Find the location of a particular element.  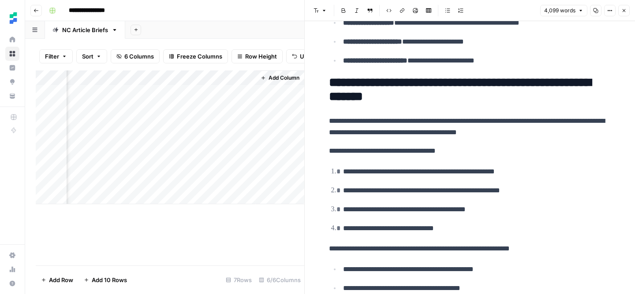

button: Workspace: Ten Speed is located at coordinates (12, 18).